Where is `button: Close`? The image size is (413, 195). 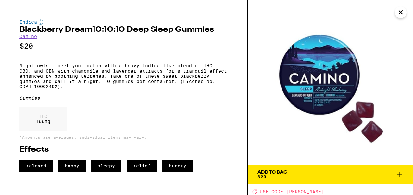
button: Close is located at coordinates (400, 12).